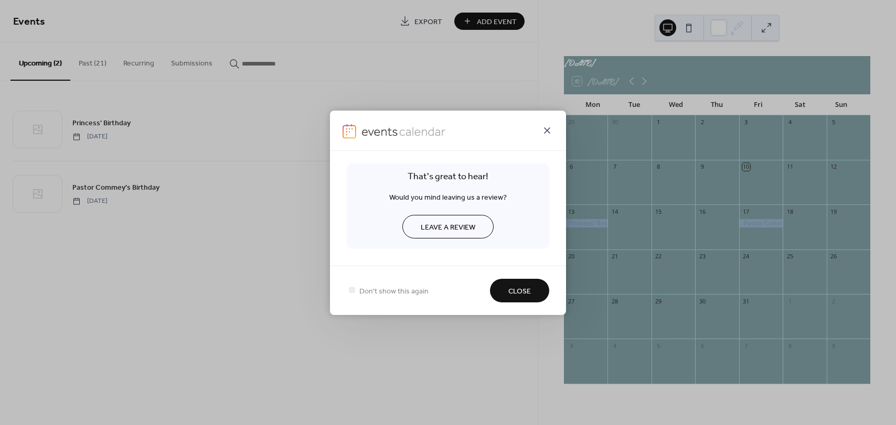 This screenshot has width=896, height=425. Describe the element at coordinates (448, 227) in the screenshot. I see `a: Leave a review` at that location.